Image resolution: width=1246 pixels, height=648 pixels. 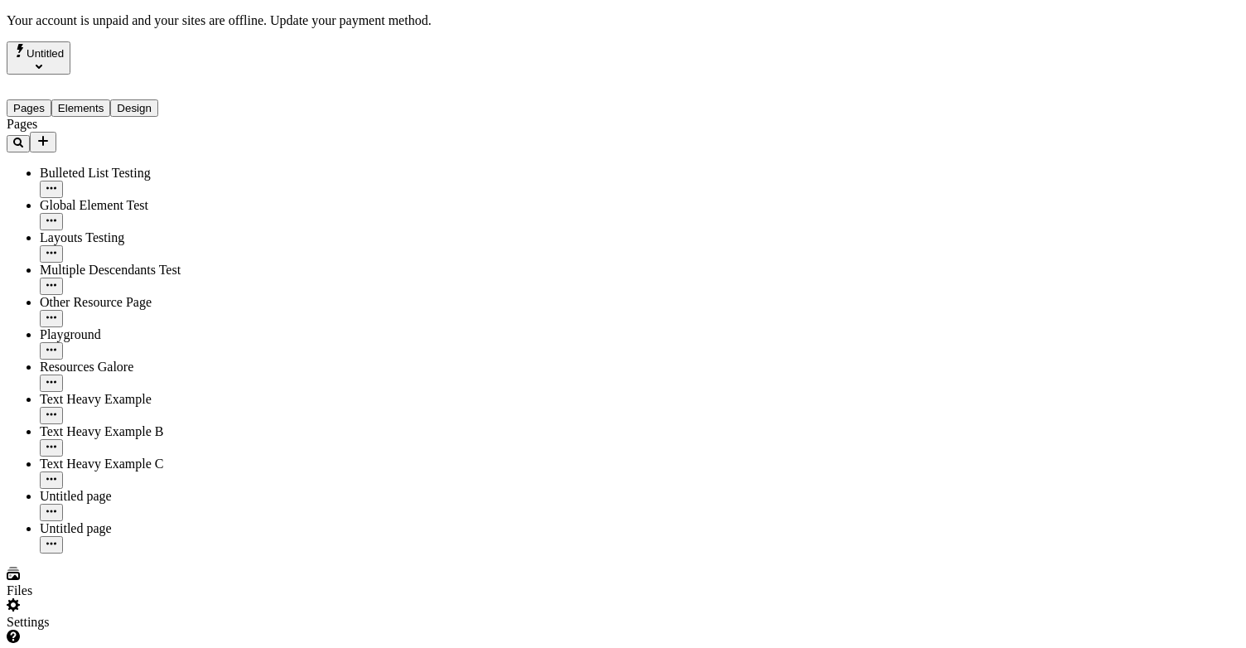 I want to click on p: Your account is unpaid and your sites are offline., so click(x=623, y=21).